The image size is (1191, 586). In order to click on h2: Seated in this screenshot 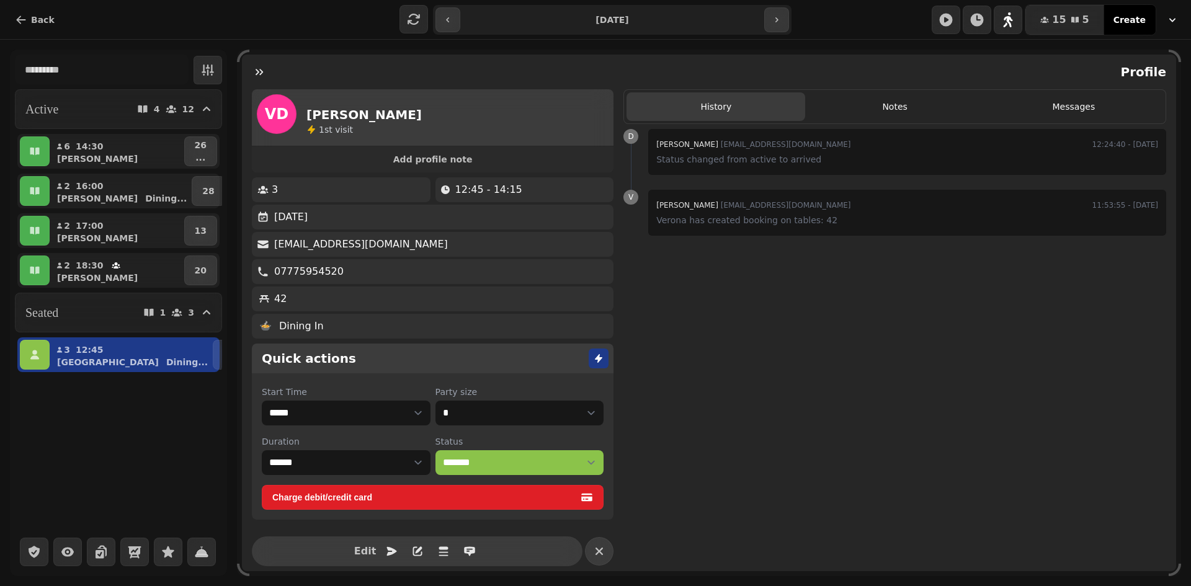, I will do `click(42, 313)`.